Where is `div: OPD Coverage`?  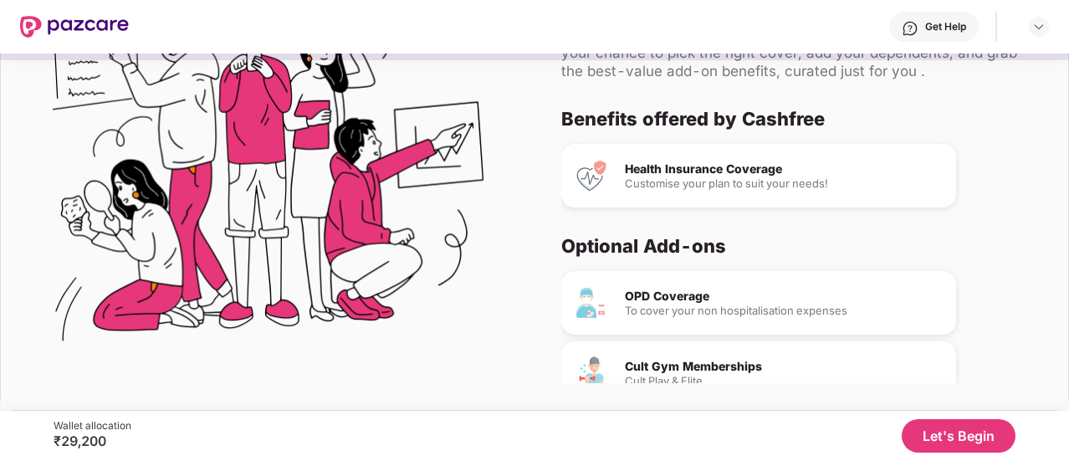 div: OPD Coverage is located at coordinates (784, 296).